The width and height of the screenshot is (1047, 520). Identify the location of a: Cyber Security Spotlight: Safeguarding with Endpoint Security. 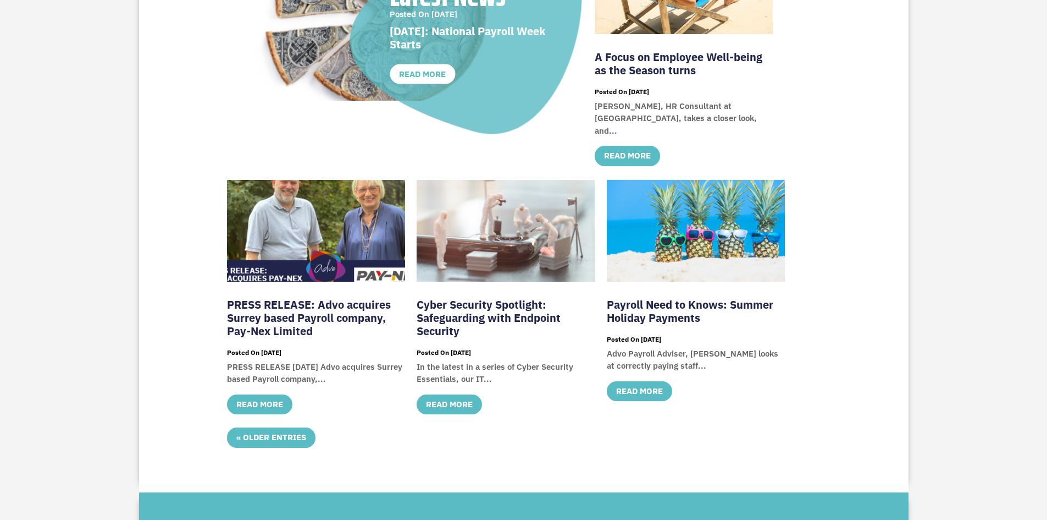
(489, 317).